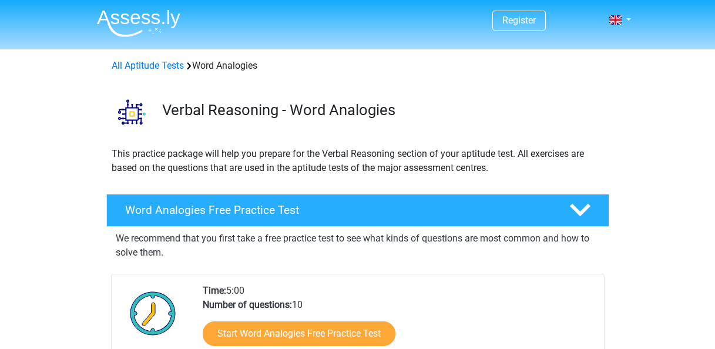 This screenshot has height=349, width=715. Describe the element at coordinates (519, 20) in the screenshot. I see `a: Register` at that location.